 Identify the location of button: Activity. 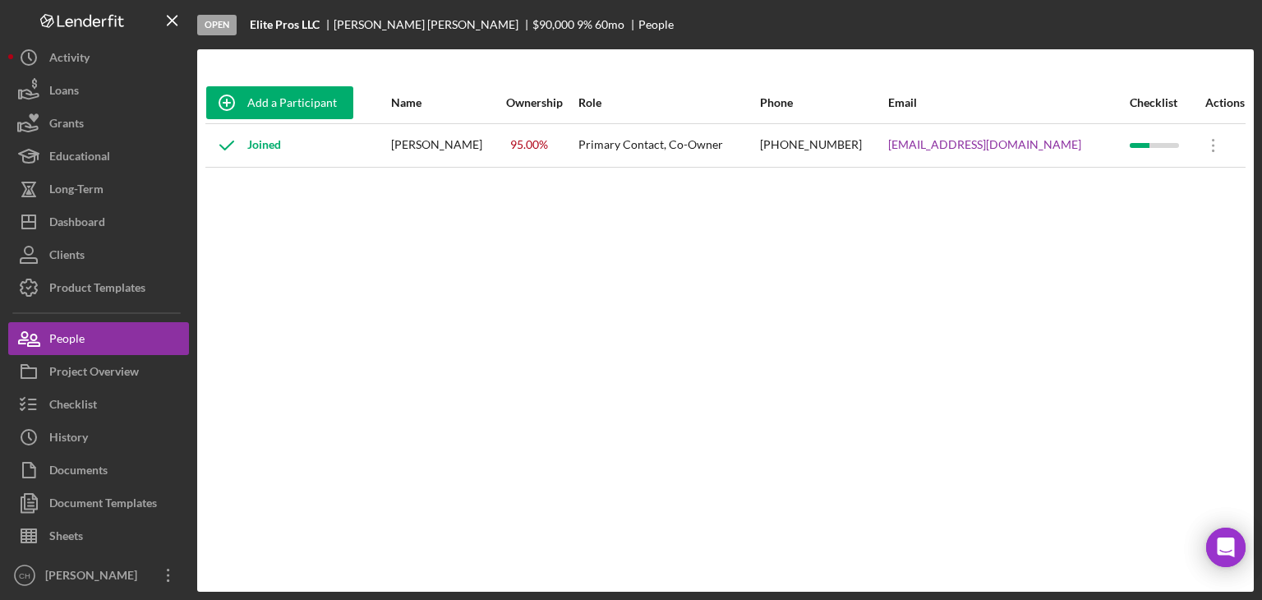
(99, 58).